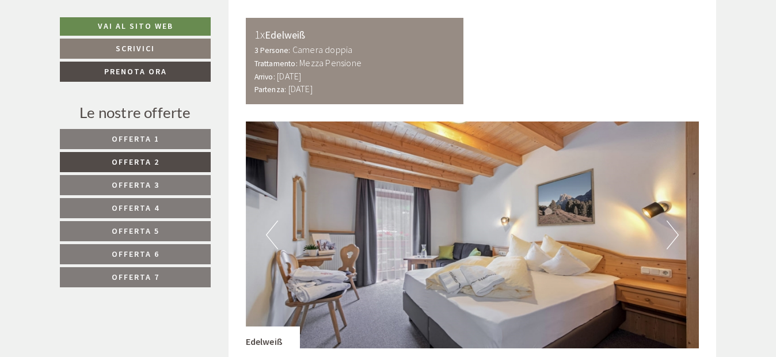 Image resolution: width=776 pixels, height=357 pixels. Describe the element at coordinates (276, 63) in the screenshot. I see `small: Trattamento:` at that location.